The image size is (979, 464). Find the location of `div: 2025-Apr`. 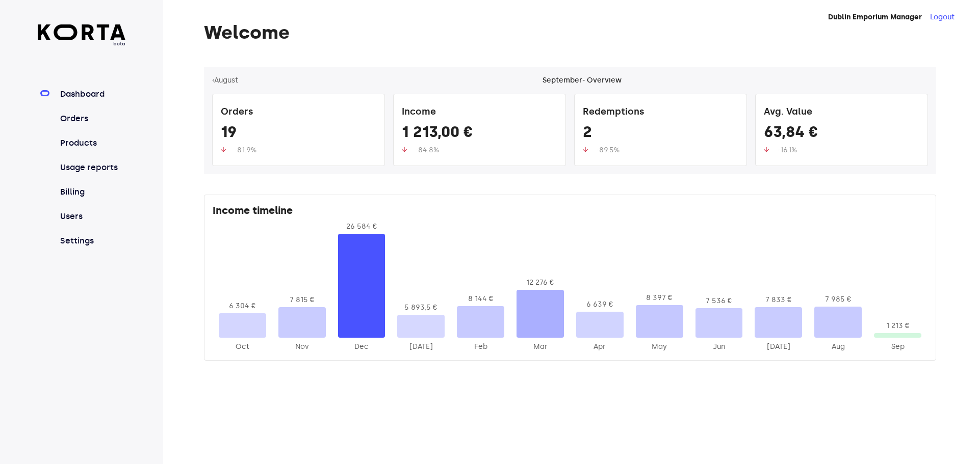

div: 2025-Apr is located at coordinates (599, 347).